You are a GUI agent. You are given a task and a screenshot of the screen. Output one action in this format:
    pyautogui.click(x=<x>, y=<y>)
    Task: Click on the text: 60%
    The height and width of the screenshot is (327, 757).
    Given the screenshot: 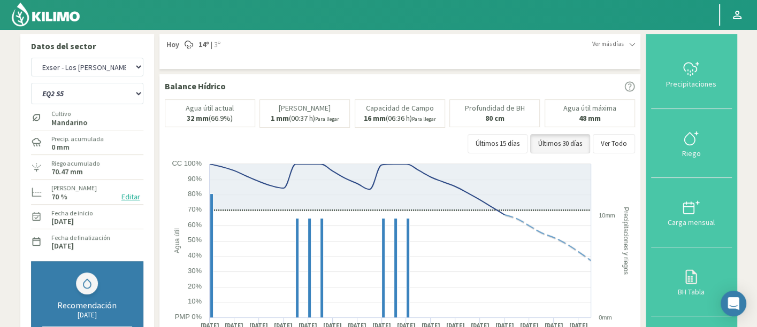 What is the action you would take?
    pyautogui.click(x=194, y=225)
    